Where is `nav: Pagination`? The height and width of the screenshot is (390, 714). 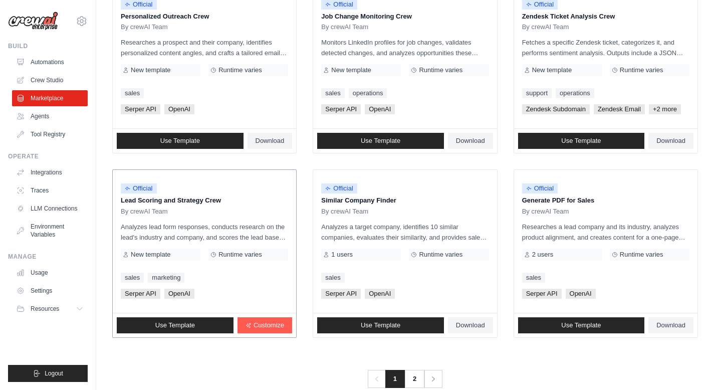
nav: Pagination is located at coordinates (405, 379).